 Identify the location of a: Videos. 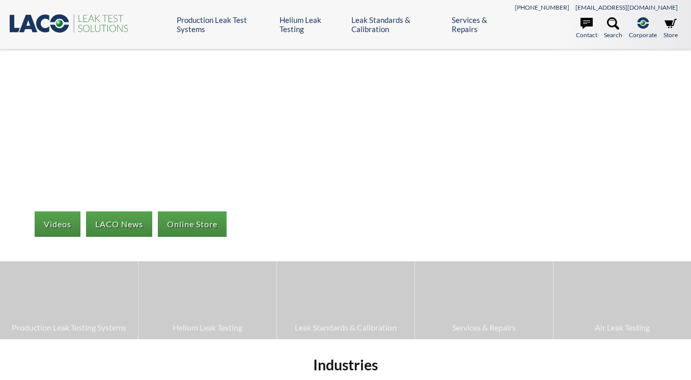
(58, 224).